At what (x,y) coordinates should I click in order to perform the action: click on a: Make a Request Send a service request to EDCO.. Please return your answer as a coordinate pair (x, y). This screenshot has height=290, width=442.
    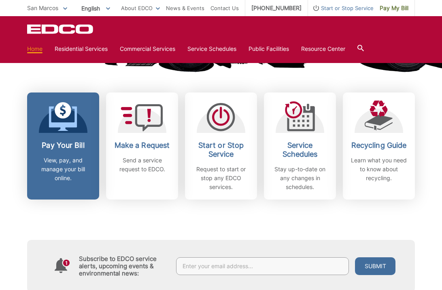
    Looking at the image, I should click on (142, 146).